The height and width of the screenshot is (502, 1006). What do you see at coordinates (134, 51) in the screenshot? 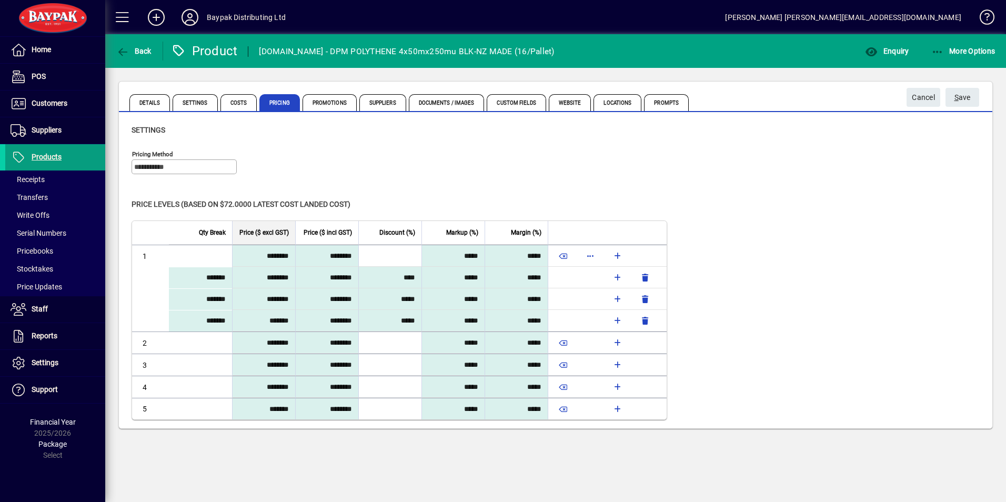
I see `span: Back` at bounding box center [134, 51].